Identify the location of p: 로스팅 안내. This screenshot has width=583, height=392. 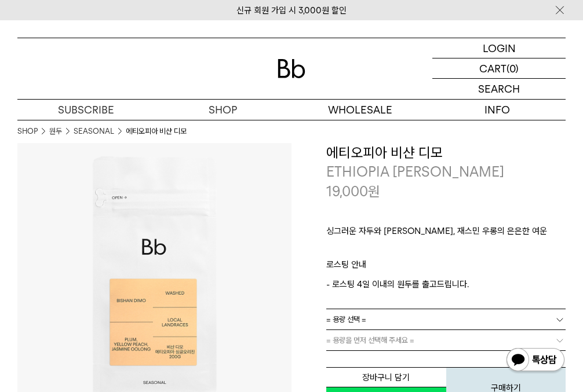
(446, 268).